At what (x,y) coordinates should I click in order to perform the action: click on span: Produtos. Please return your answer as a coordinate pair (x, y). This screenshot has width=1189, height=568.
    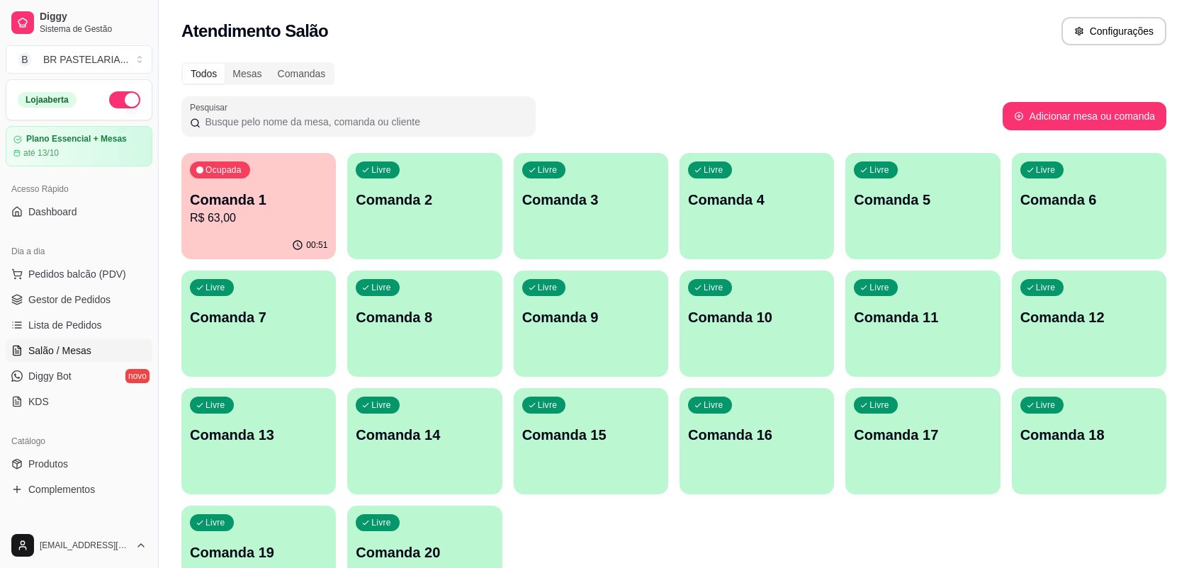
    Looking at the image, I should click on (48, 464).